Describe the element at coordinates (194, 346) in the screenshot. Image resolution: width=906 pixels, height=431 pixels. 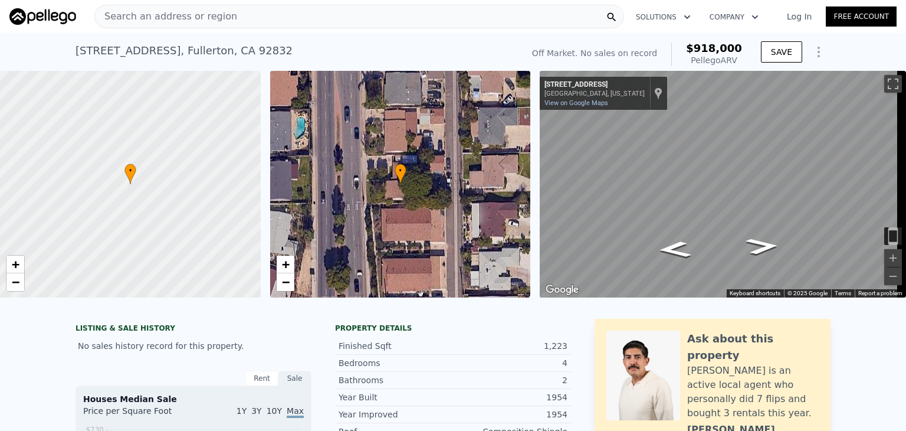
I see `div: No sales history record for this property.` at that location.